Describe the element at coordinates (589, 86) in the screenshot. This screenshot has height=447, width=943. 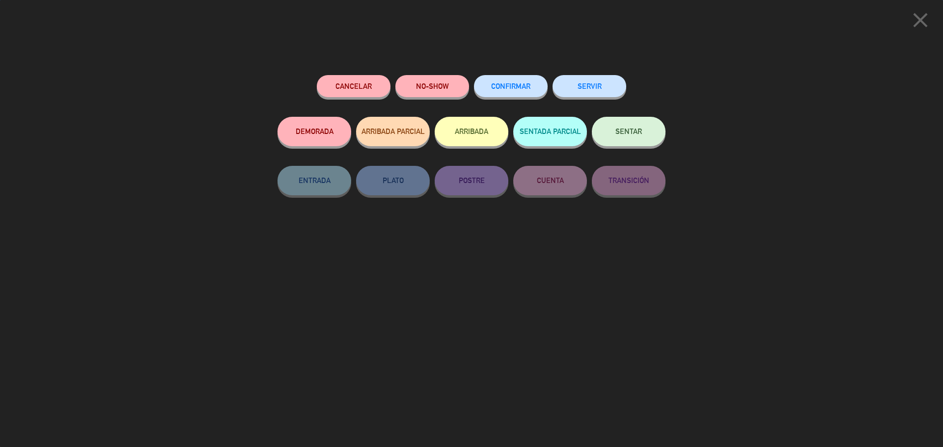
I see `button: SERVIR` at that location.